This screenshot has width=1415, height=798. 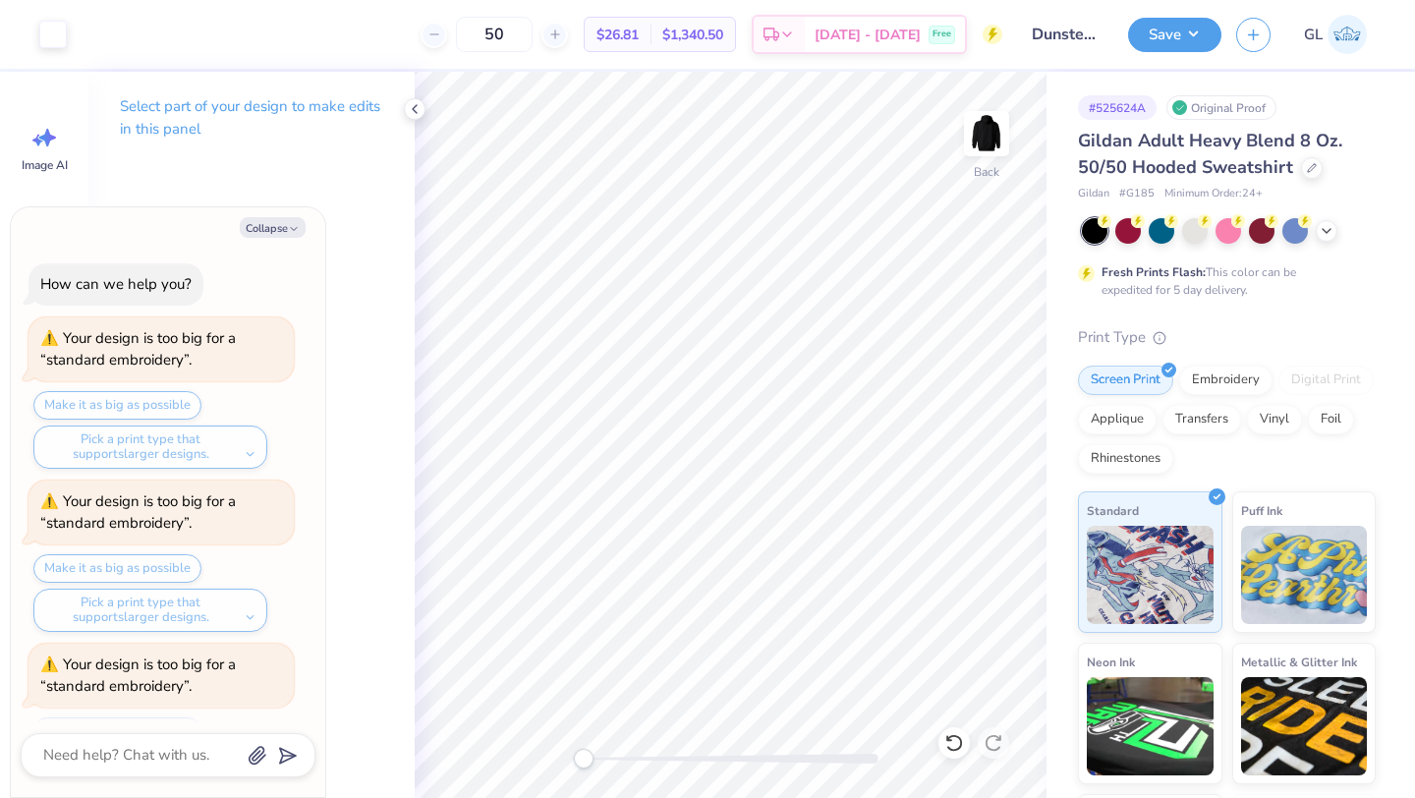 What do you see at coordinates (1304, 575) in the screenshot?
I see `img: Puff Ink` at bounding box center [1304, 575].